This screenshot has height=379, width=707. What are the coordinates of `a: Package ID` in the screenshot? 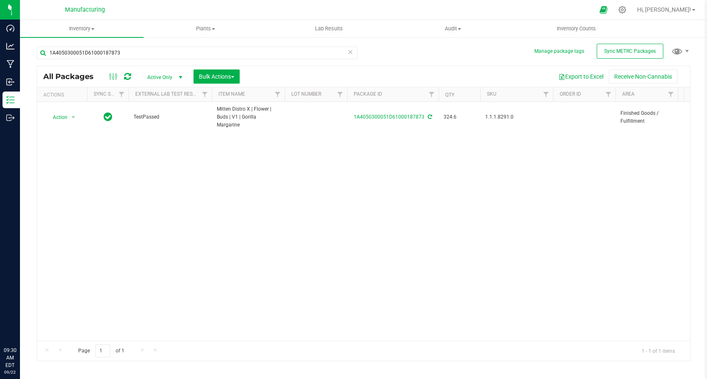 It's located at (368, 94).